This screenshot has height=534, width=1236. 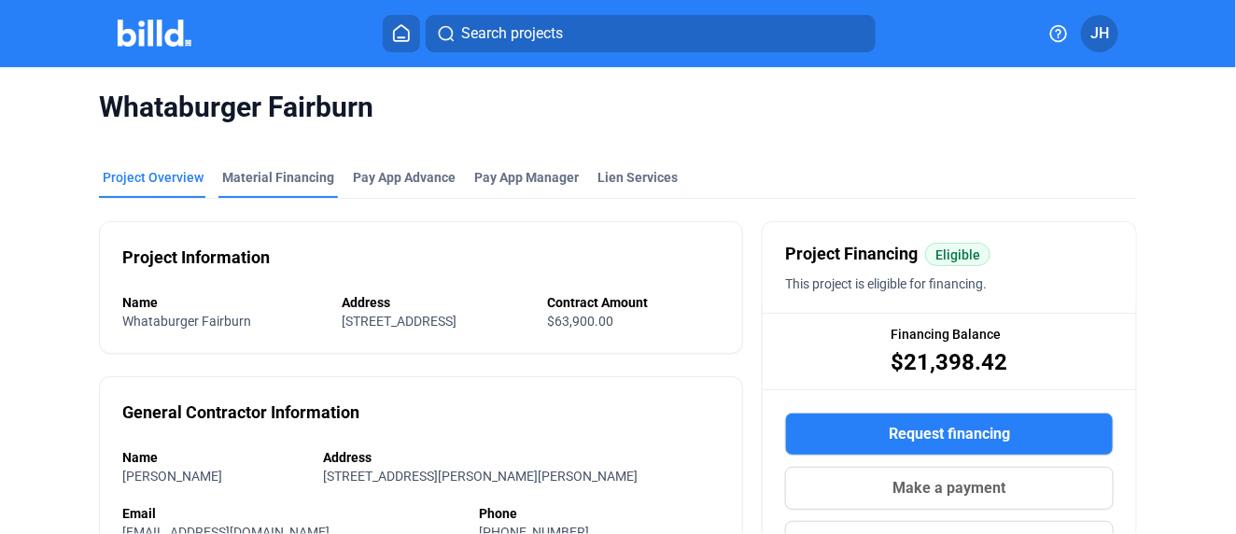 What do you see at coordinates (947, 334) in the screenshot?
I see `span: Financing Balance` at bounding box center [947, 334].